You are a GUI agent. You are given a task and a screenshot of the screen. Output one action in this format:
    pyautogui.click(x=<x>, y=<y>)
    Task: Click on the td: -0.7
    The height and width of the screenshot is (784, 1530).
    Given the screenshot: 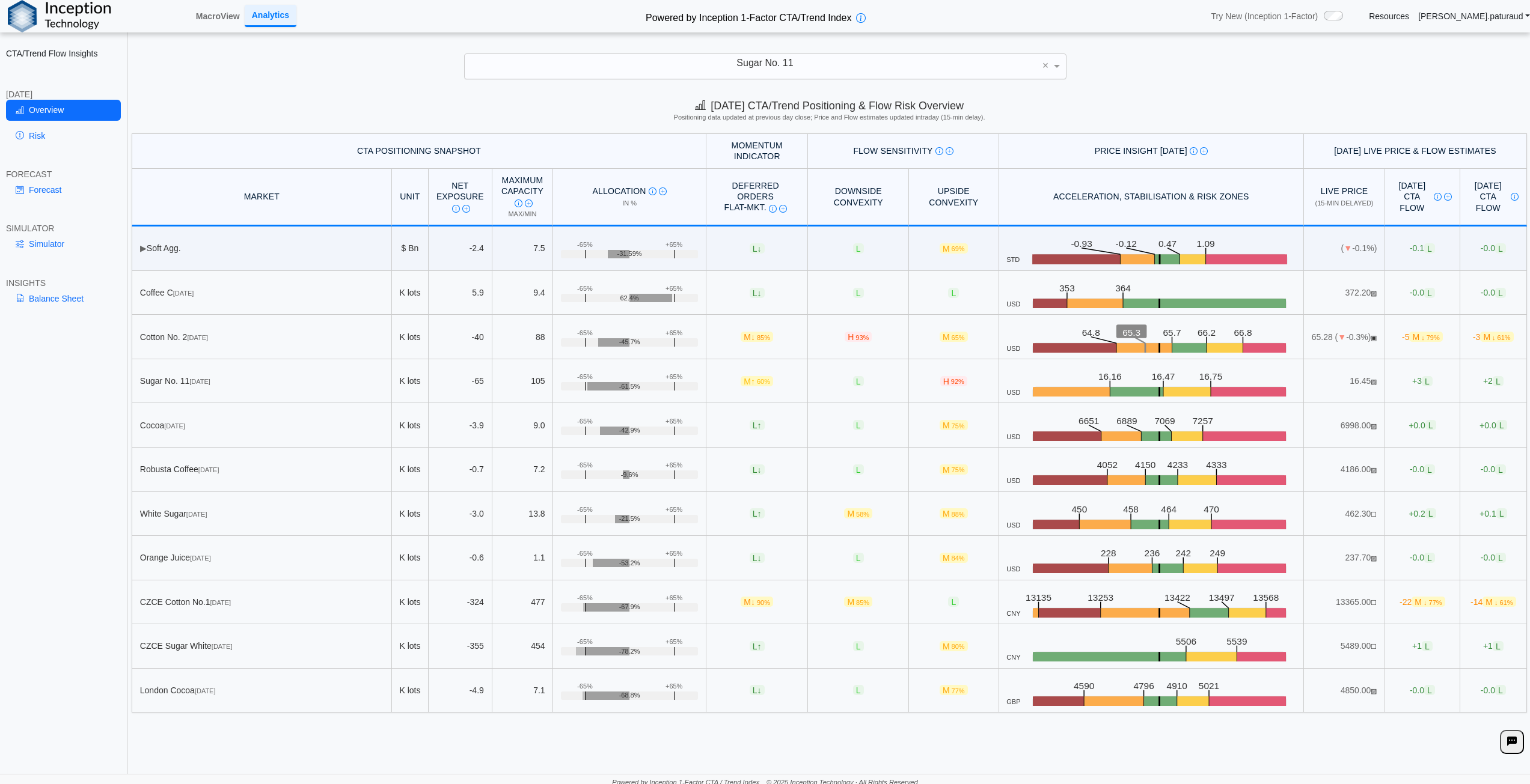 What is the action you would take?
    pyautogui.click(x=459, y=470)
    